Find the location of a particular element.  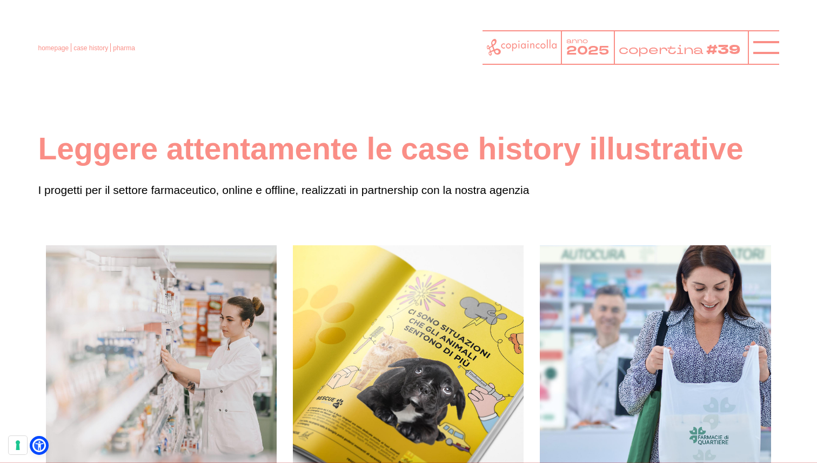

a: case history is located at coordinates (91, 48).